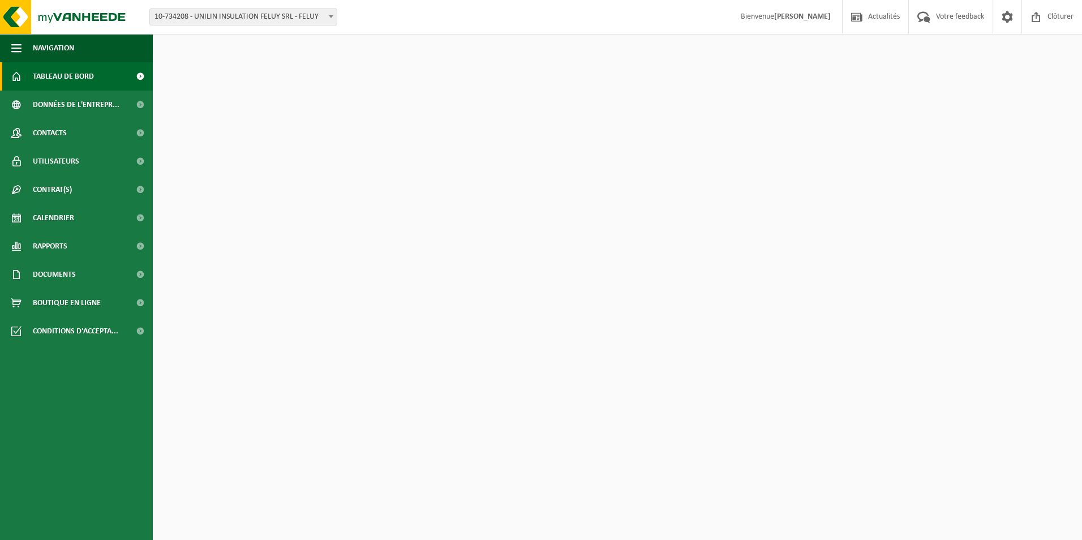 The image size is (1082, 540). What do you see at coordinates (54, 274) in the screenshot?
I see `span: Documents` at bounding box center [54, 274].